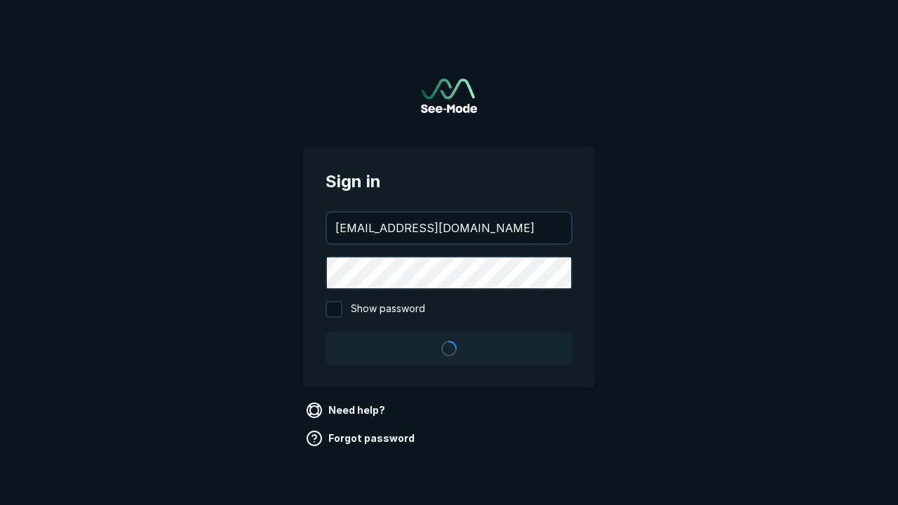  Describe the element at coordinates (388, 309) in the screenshot. I see `span: Show password` at that location.